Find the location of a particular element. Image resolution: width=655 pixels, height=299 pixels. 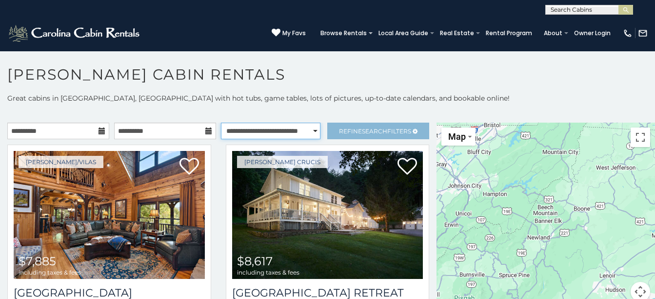

span: $8,617 is located at coordinates (255, 261).